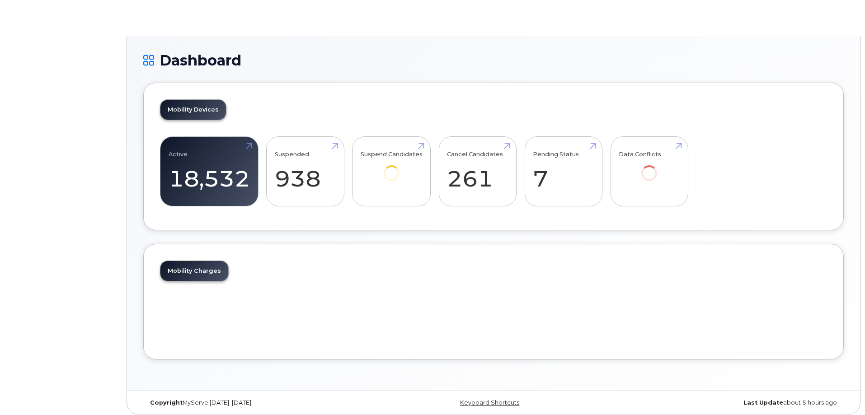 The height and width of the screenshot is (415, 865). I want to click on a: Mobility Charges, so click(194, 271).